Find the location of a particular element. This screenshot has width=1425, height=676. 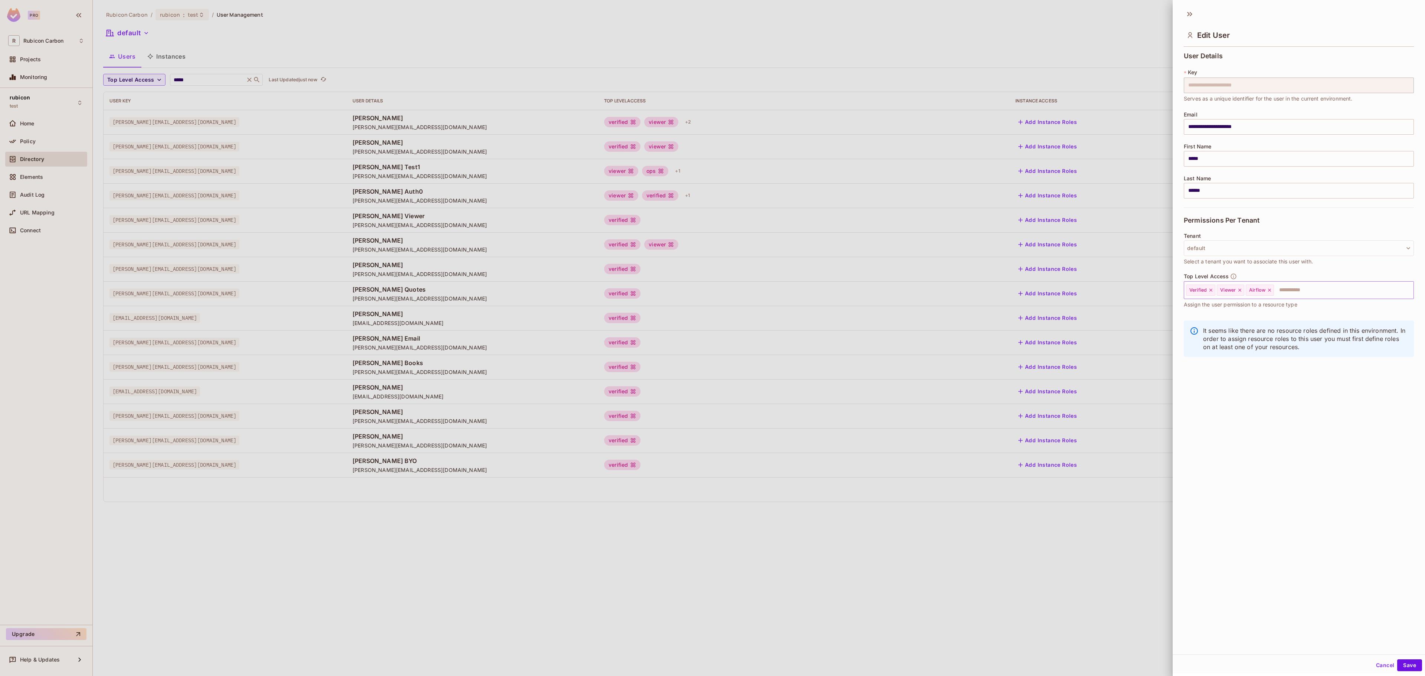

div: Airflow is located at coordinates (1260, 290).